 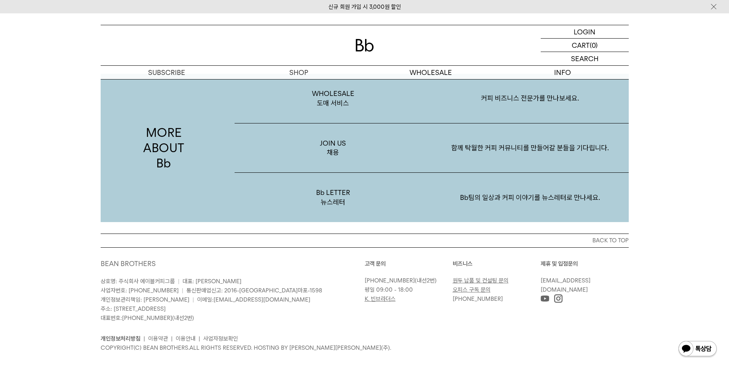 I want to click on a: 사업자정보확인, so click(x=220, y=339).